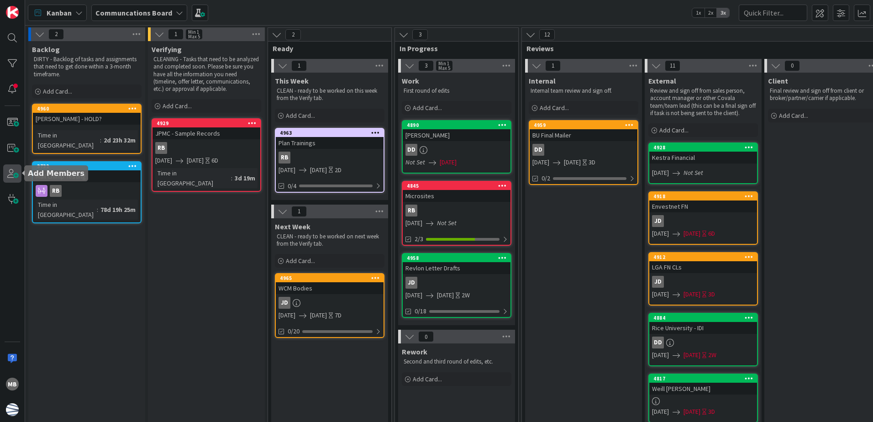 The height and width of the screenshot is (422, 873). I want to click on div: 4845Microsites, so click(457, 192).